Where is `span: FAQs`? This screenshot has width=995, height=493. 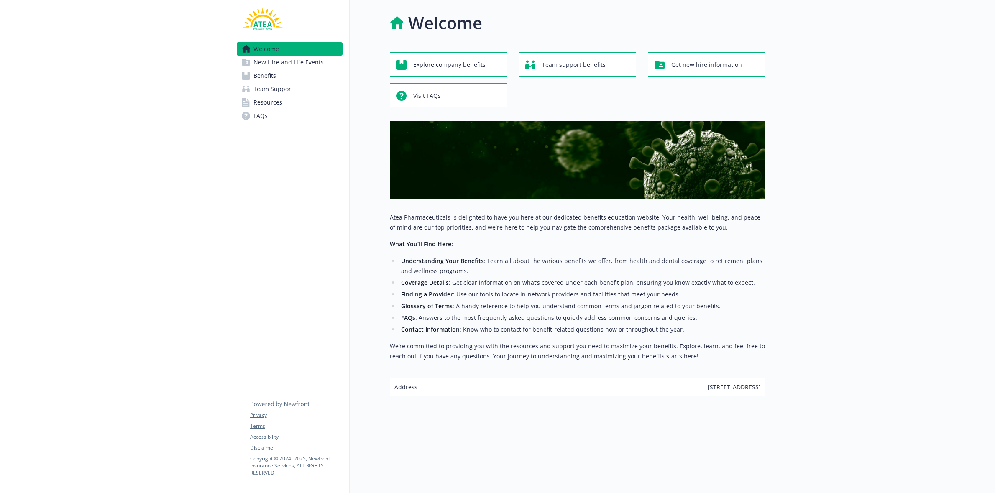
span: FAQs is located at coordinates (261, 116).